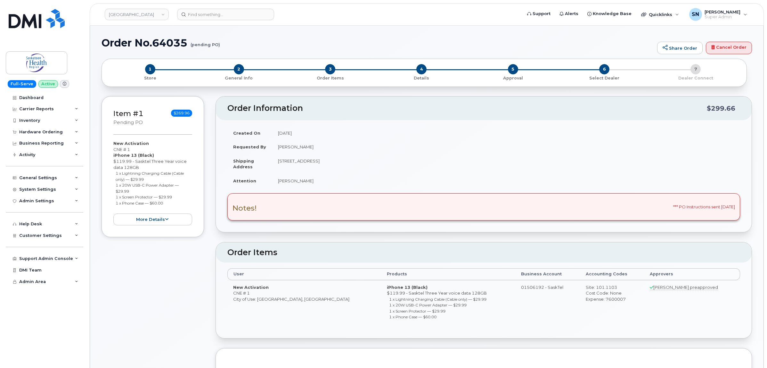 Image resolution: width=767 pixels, height=368 pixels. What do you see at coordinates (513, 78) in the screenshot?
I see `p: Approval` at bounding box center [513, 78].